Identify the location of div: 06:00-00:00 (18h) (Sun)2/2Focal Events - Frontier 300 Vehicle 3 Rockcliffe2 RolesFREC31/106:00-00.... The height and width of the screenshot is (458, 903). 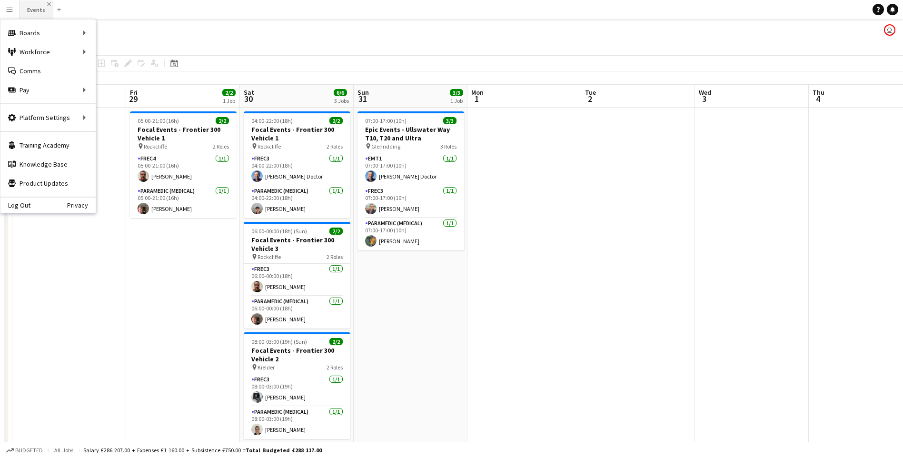
(297, 275).